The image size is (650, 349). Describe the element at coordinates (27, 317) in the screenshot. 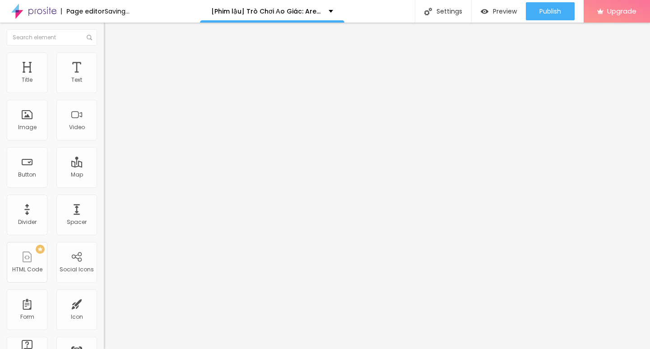

I see `div: Form` at that location.